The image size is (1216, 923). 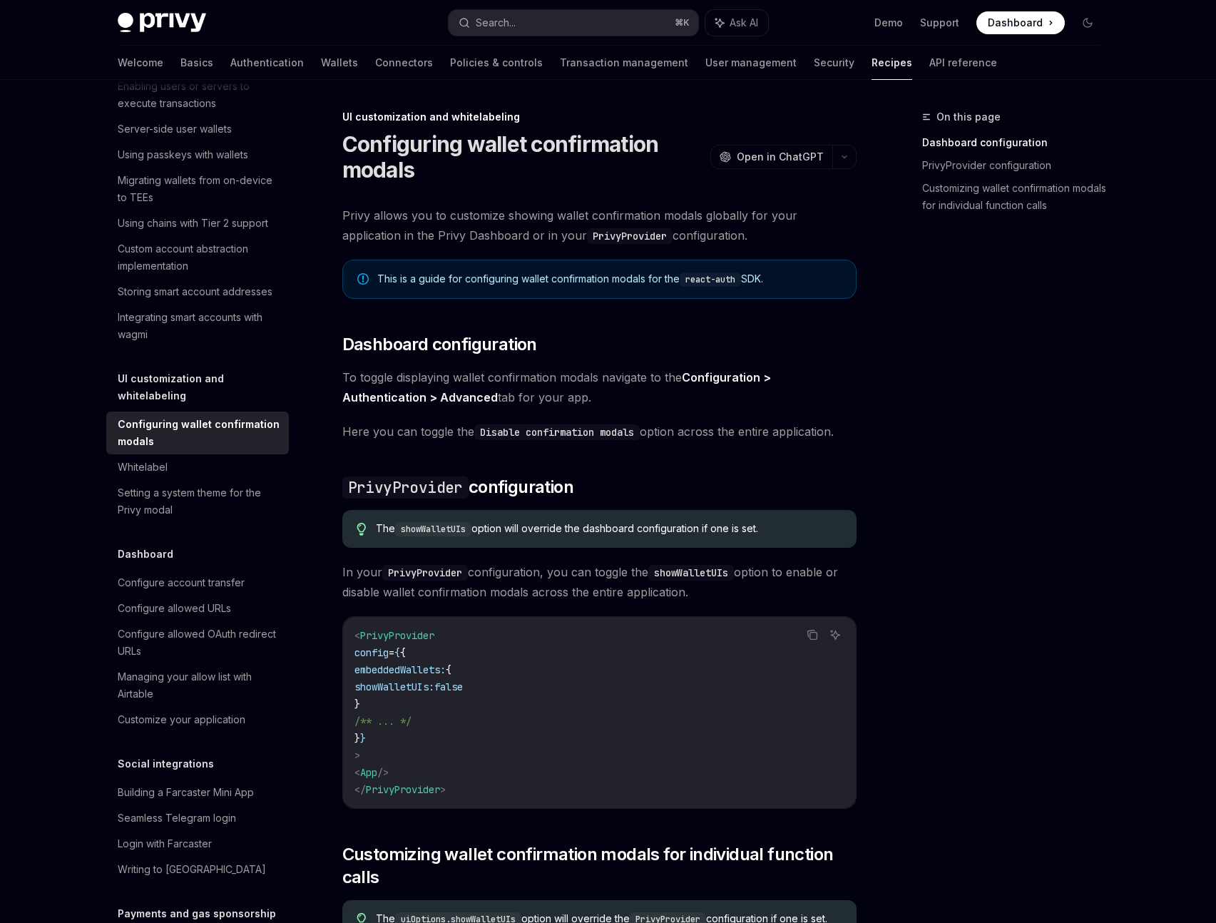 I want to click on span: Dashboard configuration, so click(x=439, y=345).